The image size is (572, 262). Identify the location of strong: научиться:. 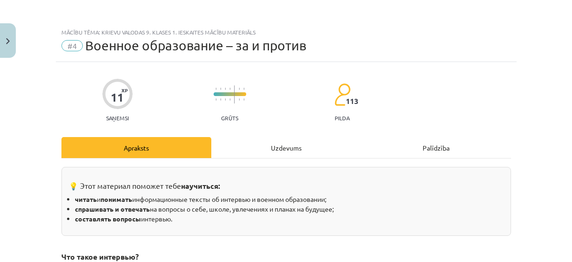
(201, 185).